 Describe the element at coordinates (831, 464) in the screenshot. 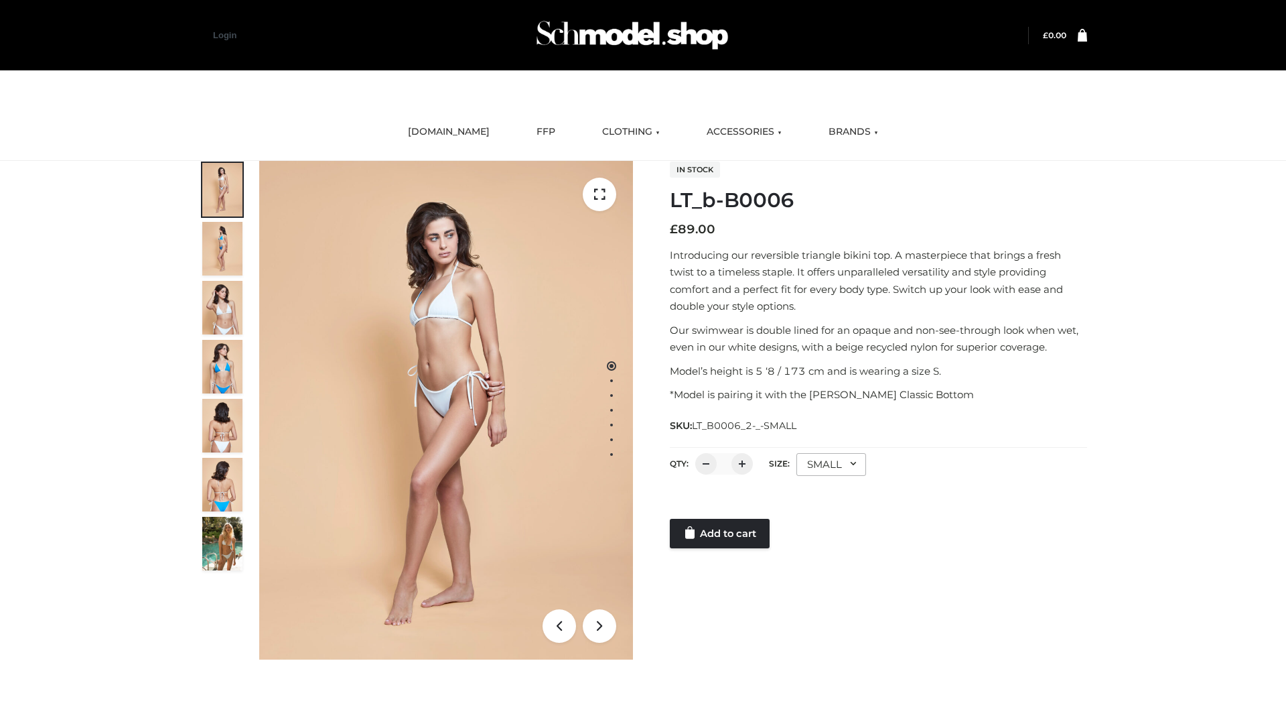

I see `div: SMALL` at that location.